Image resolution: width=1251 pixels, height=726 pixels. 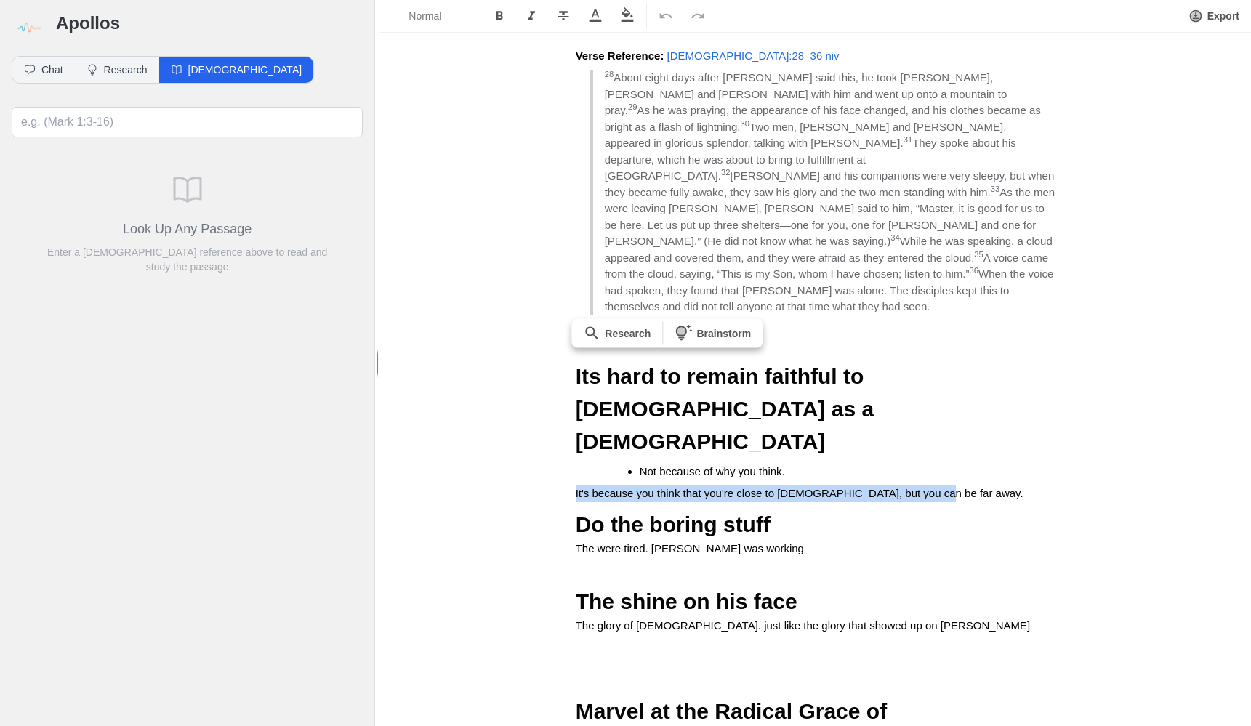 What do you see at coordinates (824, 118) in the screenshot?
I see `span: As he was praying, the appearance of his face changed, and his clothes became as bright as a flas...` at bounding box center [824, 118].